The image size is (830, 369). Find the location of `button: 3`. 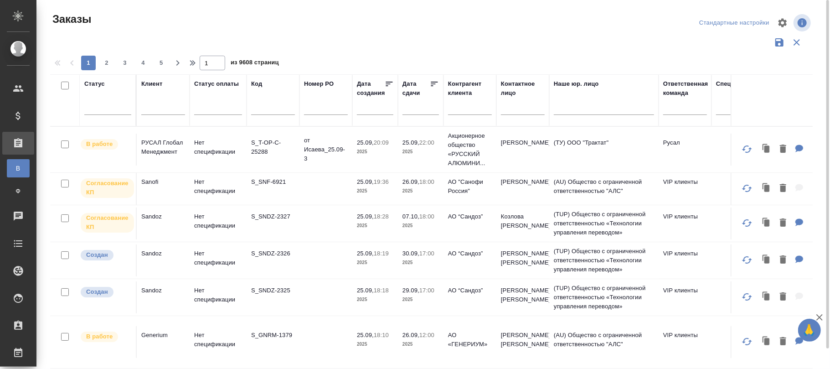

button: 3 is located at coordinates (125, 63).